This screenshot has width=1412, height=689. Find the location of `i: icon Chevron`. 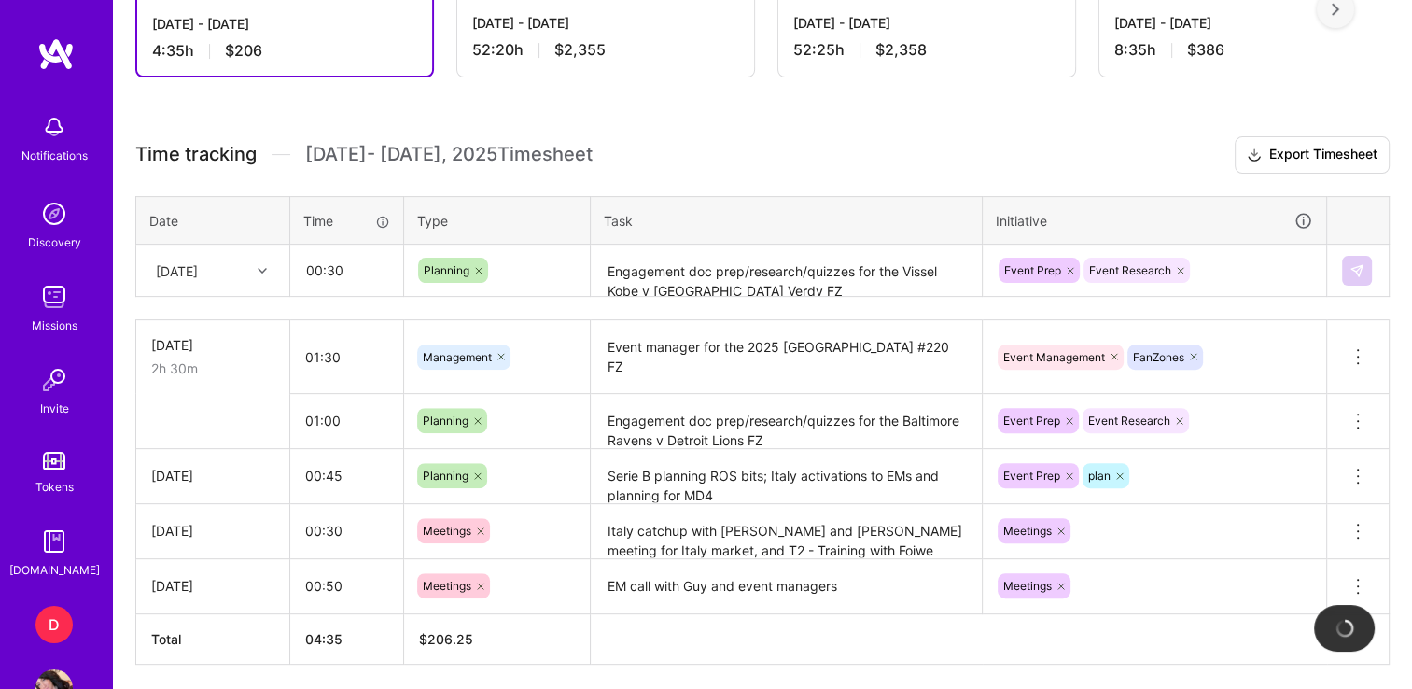

i: icon Chevron is located at coordinates (262, 271).